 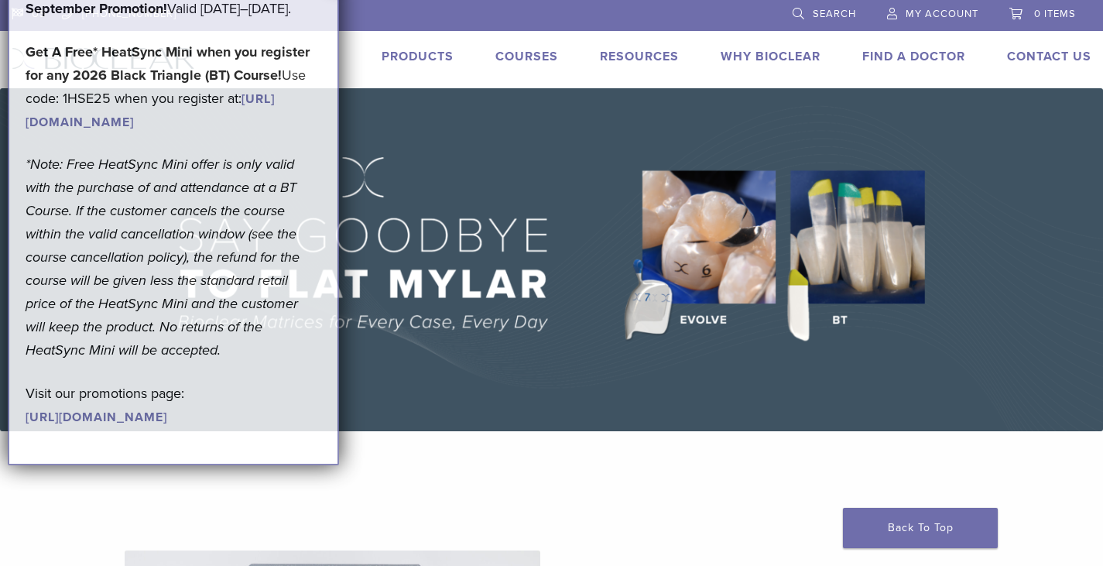 I want to click on a: Back To Top, so click(x=920, y=528).